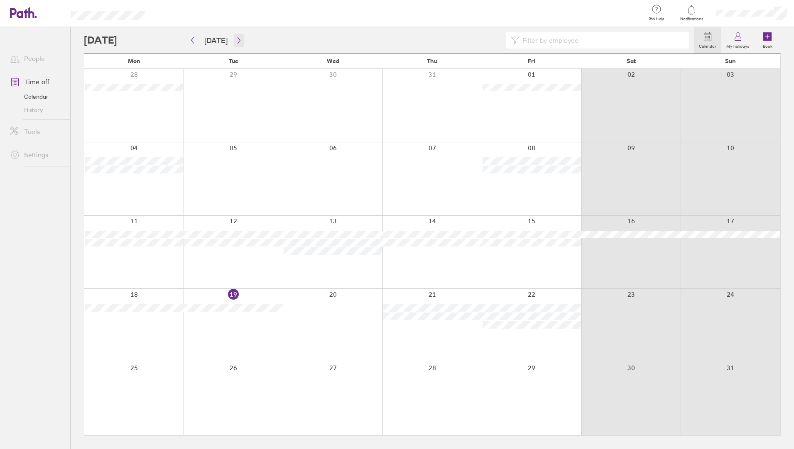 This screenshot has height=449, width=794. Describe the element at coordinates (37, 155) in the screenshot. I see `a: Settings` at that location.